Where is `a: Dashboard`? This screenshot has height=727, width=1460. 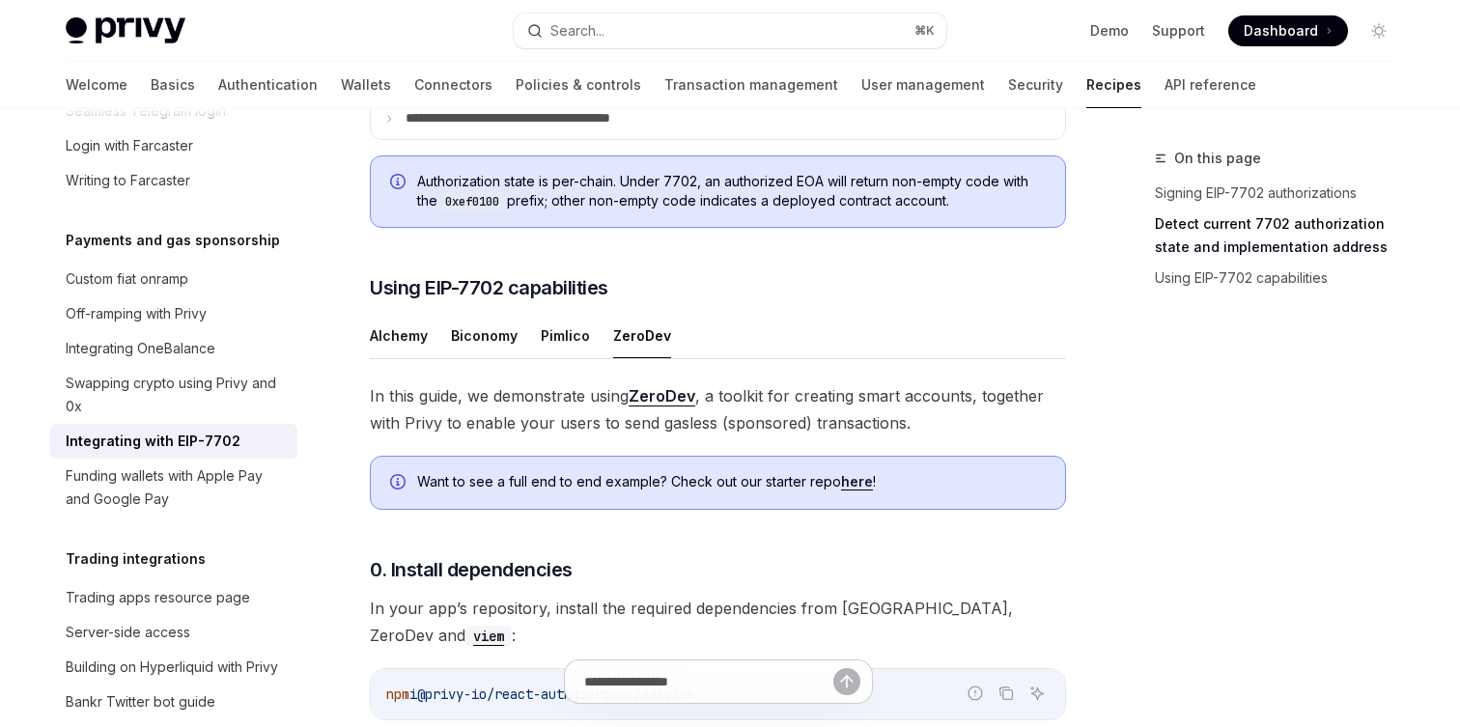 a: Dashboard is located at coordinates (1288, 31).